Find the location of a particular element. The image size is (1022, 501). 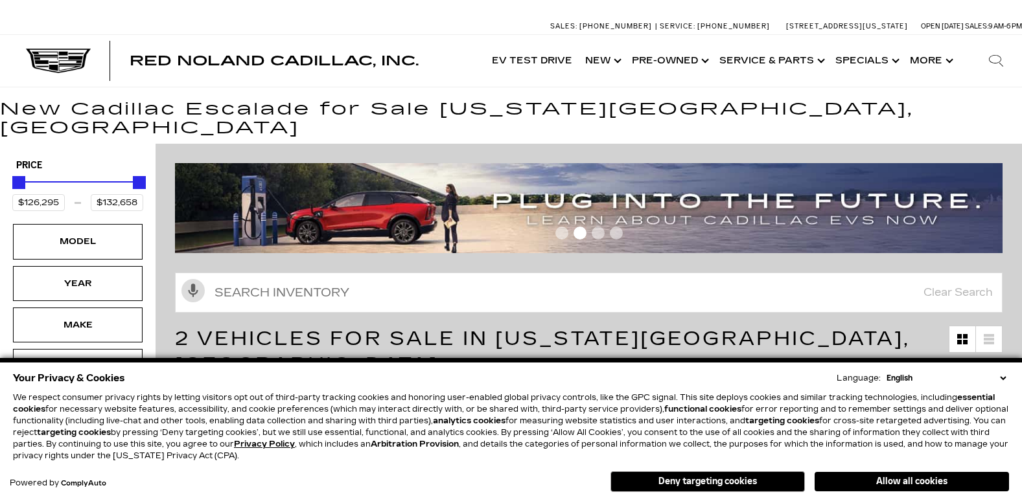

span: Go to slide 2 is located at coordinates (580, 233).